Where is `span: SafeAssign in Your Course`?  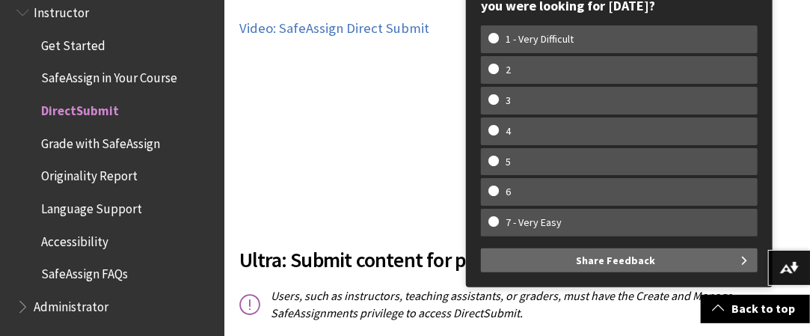 span: SafeAssign in Your Course is located at coordinates (109, 76).